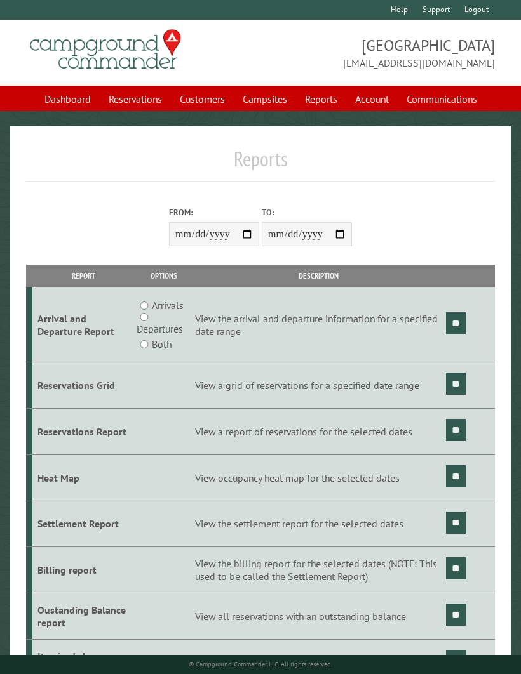  I want to click on th: Description, so click(318, 276).